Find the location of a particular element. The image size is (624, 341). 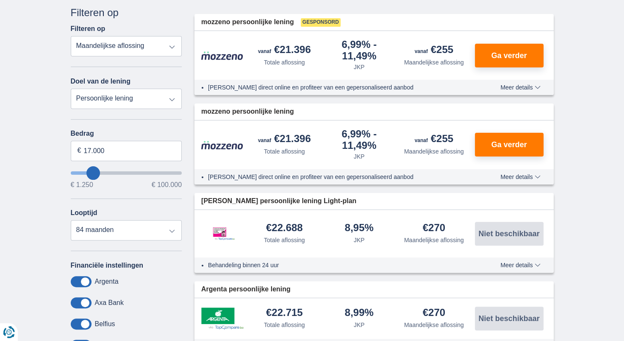

a: wantToBorrow is located at coordinates (126, 173).